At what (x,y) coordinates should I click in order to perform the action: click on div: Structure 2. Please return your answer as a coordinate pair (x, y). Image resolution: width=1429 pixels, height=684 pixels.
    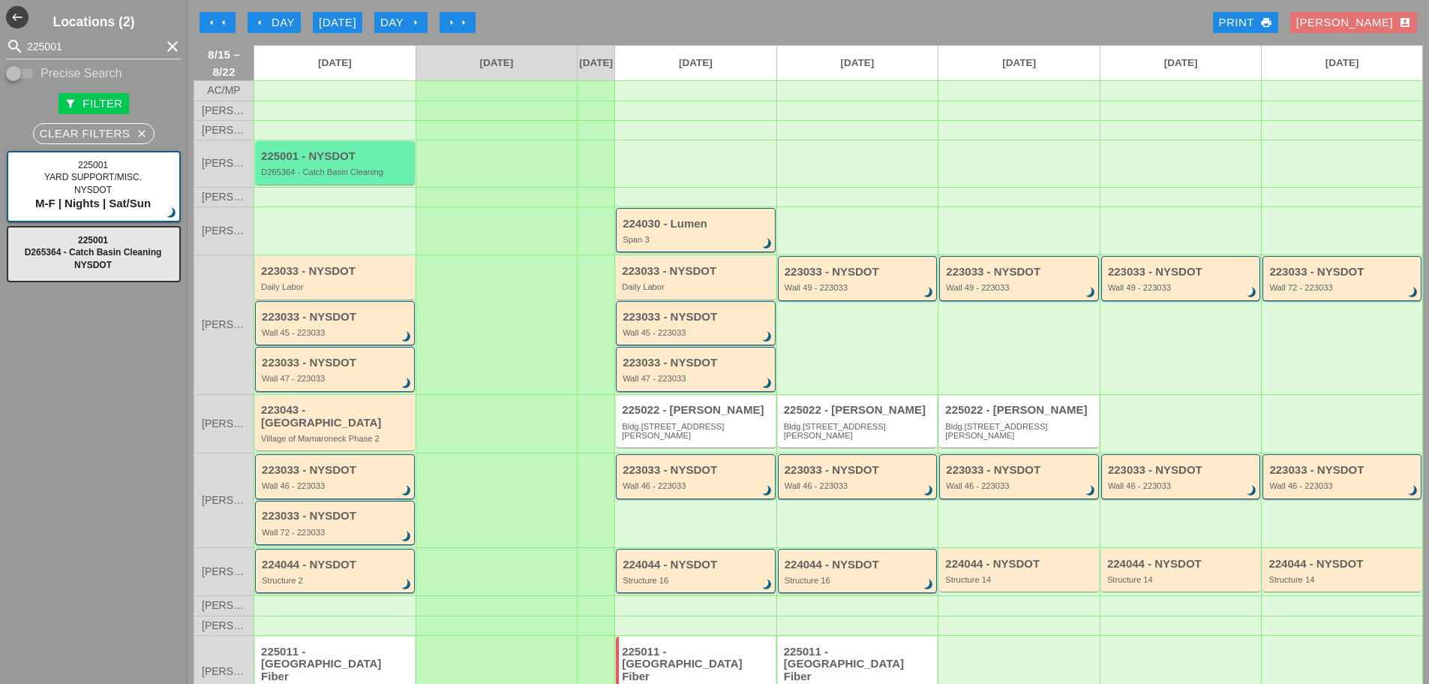
    Looking at the image, I should click on (336, 580).